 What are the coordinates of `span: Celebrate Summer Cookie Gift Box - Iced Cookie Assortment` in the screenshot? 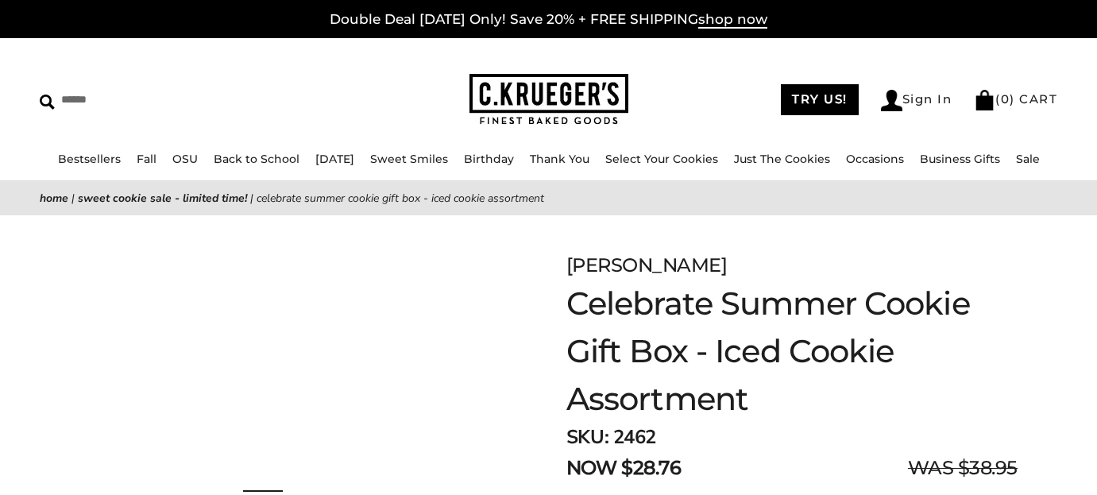 It's located at (400, 198).